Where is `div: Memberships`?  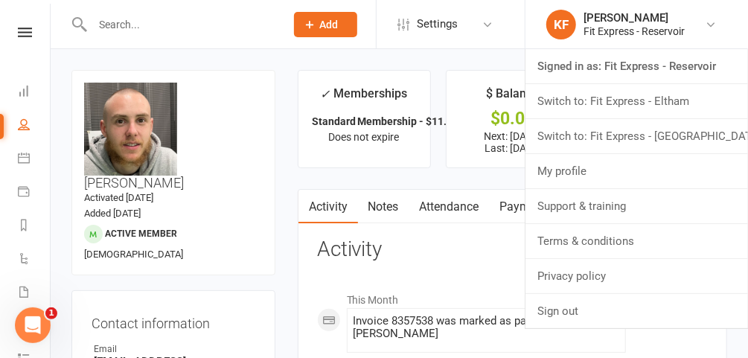 div: Memberships is located at coordinates (364, 97).